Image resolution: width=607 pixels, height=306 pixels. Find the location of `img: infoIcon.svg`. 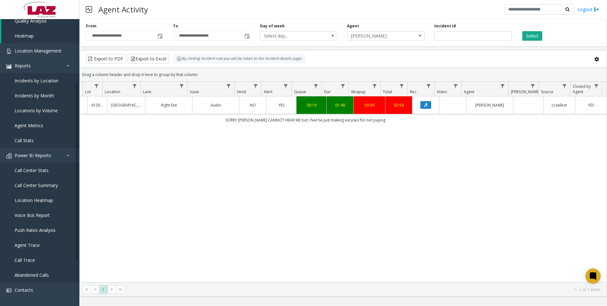

img: infoIcon.svg is located at coordinates (179, 59).